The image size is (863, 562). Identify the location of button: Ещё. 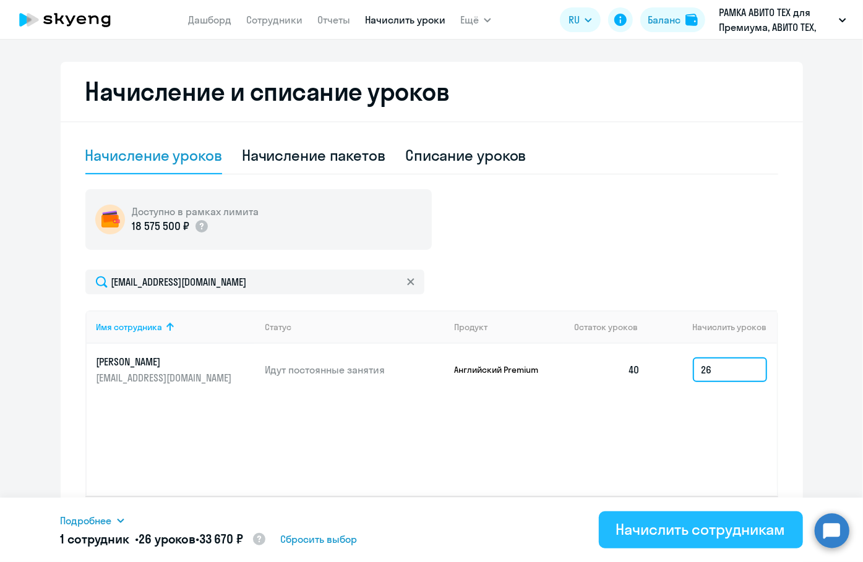
(476, 20).